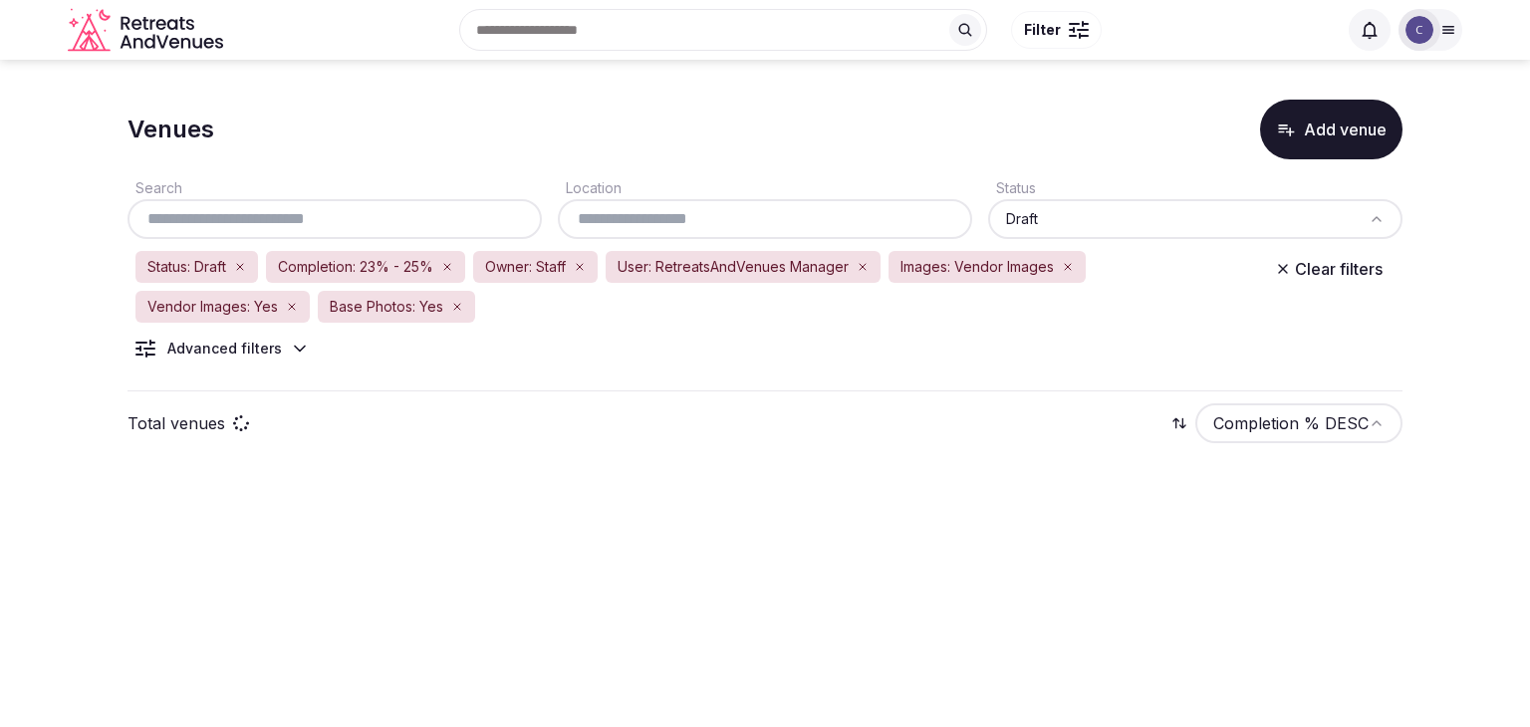 This screenshot has width=1530, height=727. What do you see at coordinates (733, 267) in the screenshot?
I see `span: User: RetreatsAndVenues Manager` at bounding box center [733, 267].